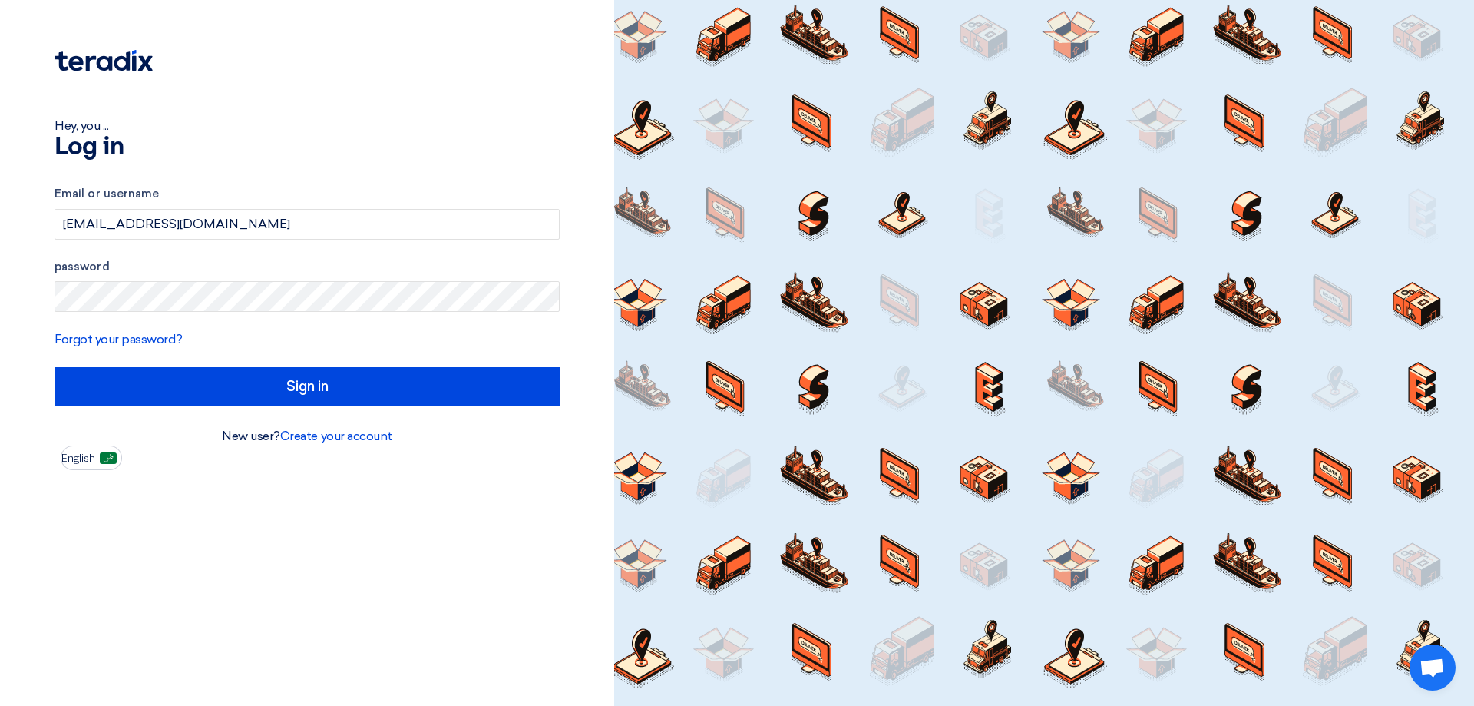 The height and width of the screenshot is (706, 1474). What do you see at coordinates (81, 125) in the screenshot?
I see `font: Hey, you ...` at bounding box center [81, 125].